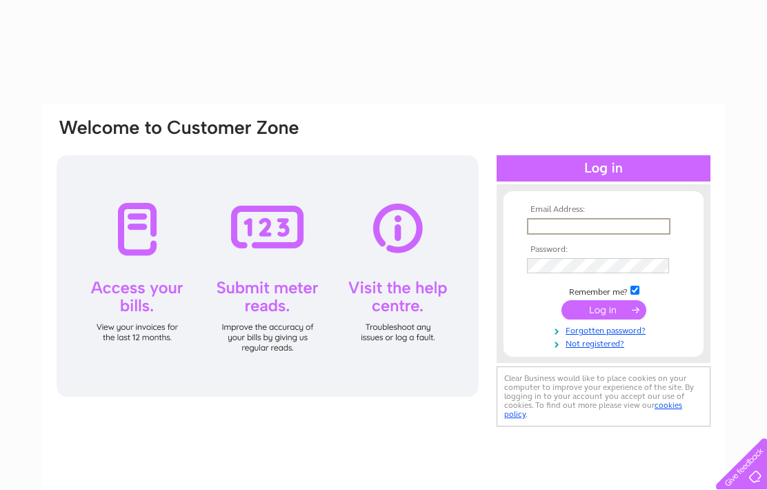  I want to click on th: Email Address:, so click(604, 210).